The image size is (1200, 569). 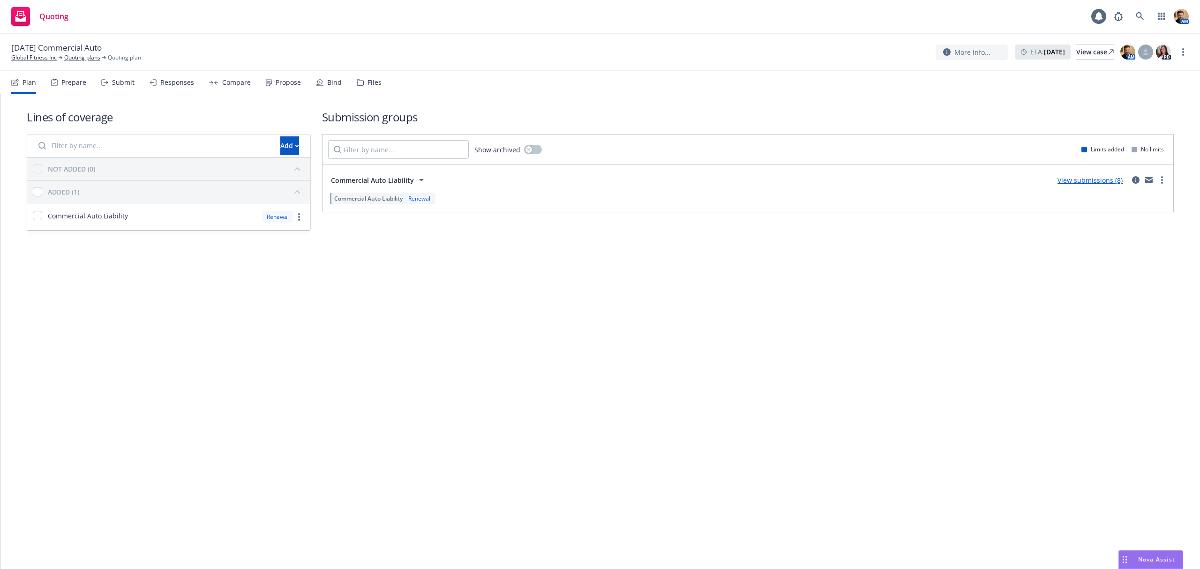 I want to click on div: Limits added, so click(x=1102, y=149).